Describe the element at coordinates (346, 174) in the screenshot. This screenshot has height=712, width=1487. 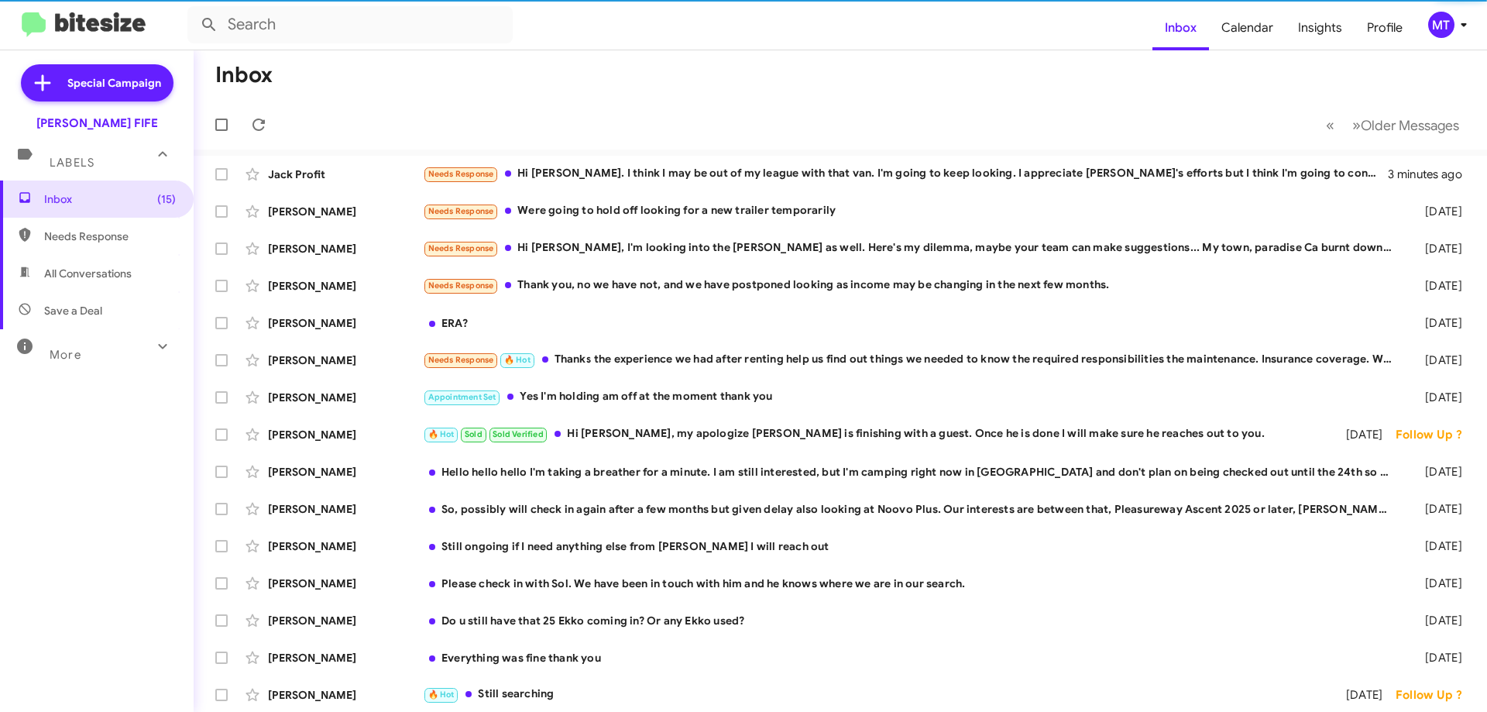
I see `div: Jack Profit` at that location.